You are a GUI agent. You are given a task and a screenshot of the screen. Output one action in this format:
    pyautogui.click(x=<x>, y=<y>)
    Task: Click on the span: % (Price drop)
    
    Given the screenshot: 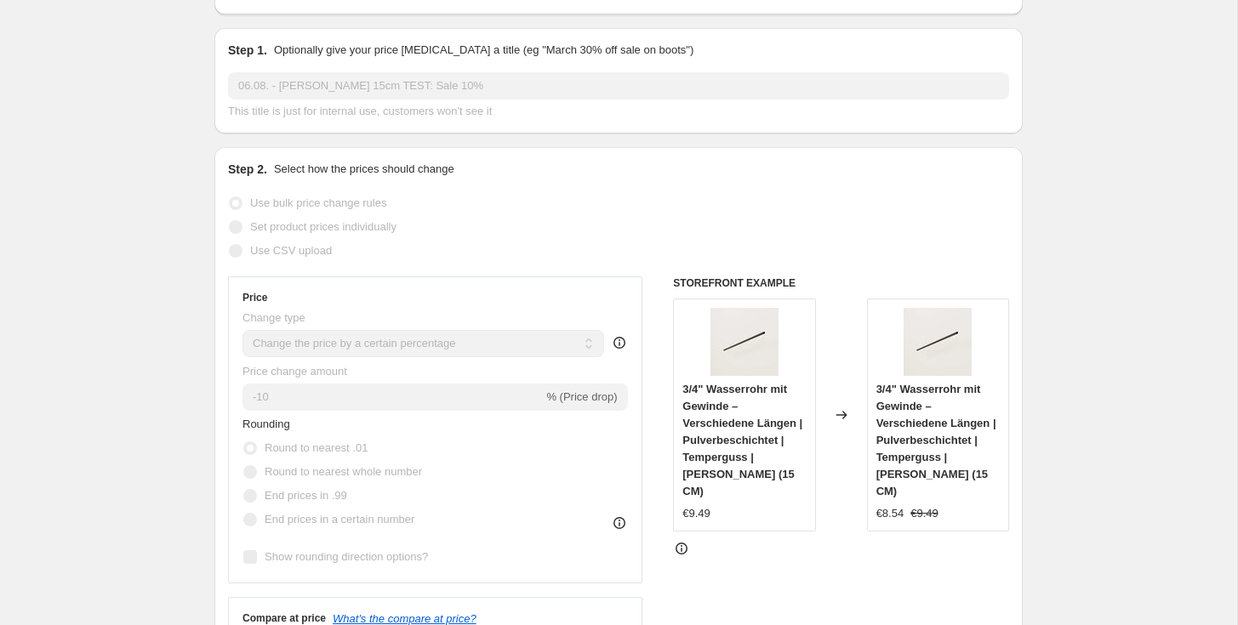 What is the action you would take?
    pyautogui.click(x=581, y=396)
    